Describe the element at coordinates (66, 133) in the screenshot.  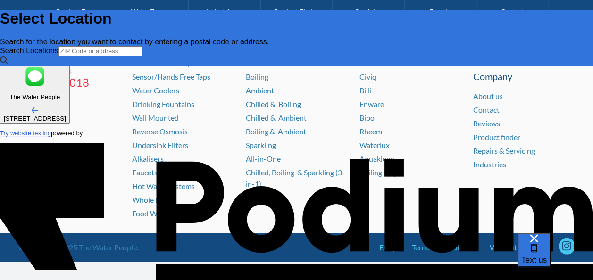
I see `span: powered by` at that location.